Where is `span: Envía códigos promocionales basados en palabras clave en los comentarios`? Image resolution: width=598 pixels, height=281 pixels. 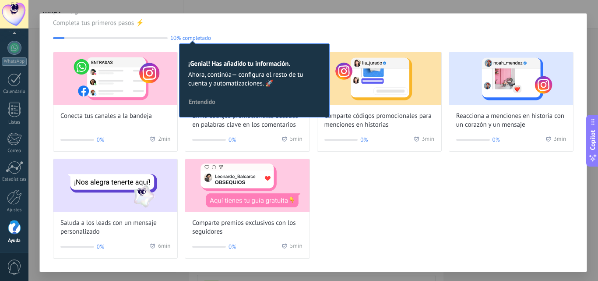
span: Envía códigos promocionales basados en palabras clave en los comentarios is located at coordinates (247, 120).